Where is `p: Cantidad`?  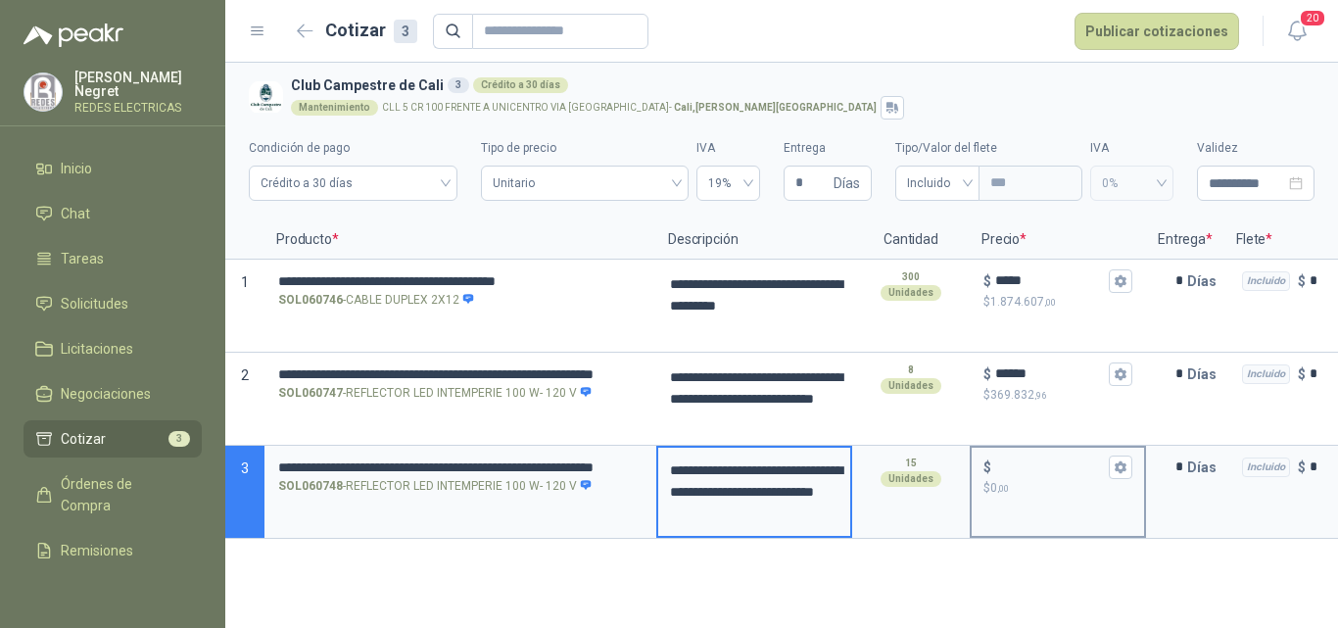 p: Cantidad is located at coordinates (911, 240).